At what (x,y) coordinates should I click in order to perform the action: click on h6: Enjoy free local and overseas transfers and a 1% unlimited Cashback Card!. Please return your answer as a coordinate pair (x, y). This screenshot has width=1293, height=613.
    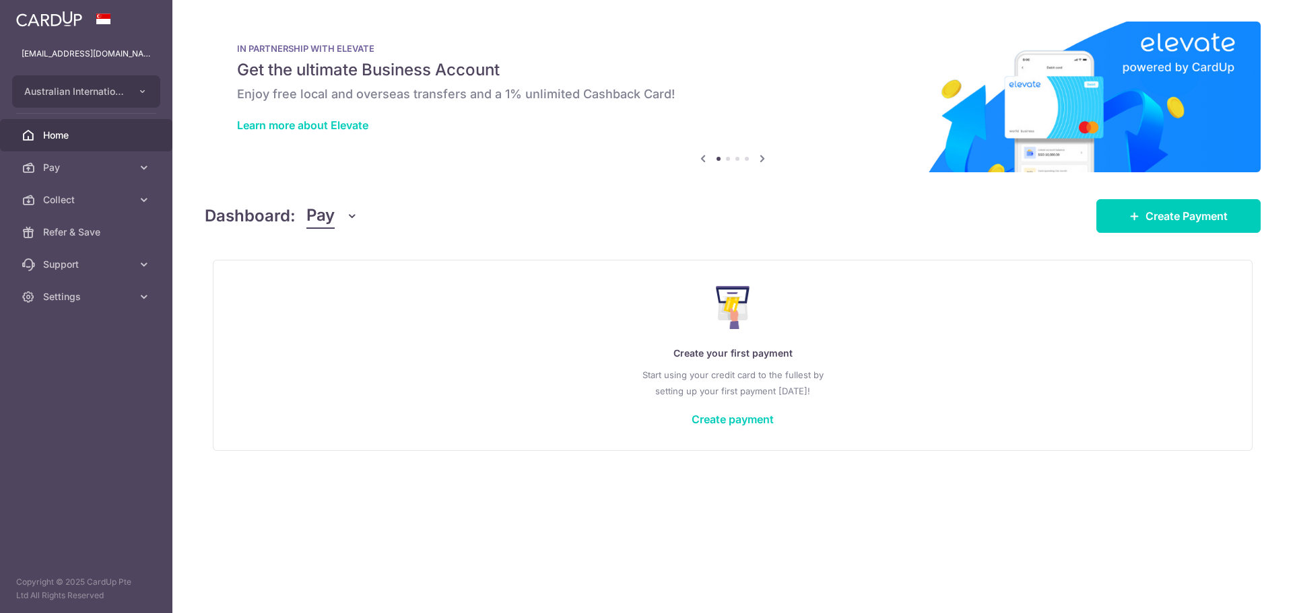
    Looking at the image, I should click on (732, 94).